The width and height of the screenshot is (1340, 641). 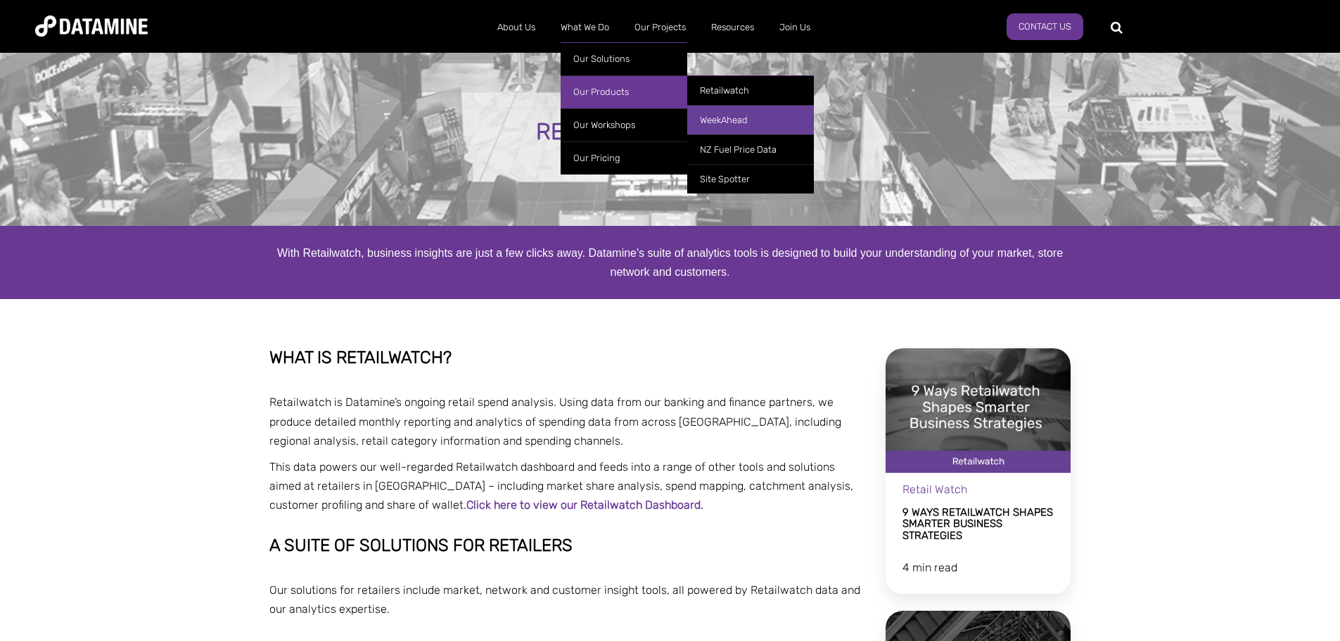 What do you see at coordinates (567, 421) in the screenshot?
I see `p: Retailwatch is Datamine’s ongoing retail spend analysis. Using data from our banking and finance ...` at bounding box center [567, 421].